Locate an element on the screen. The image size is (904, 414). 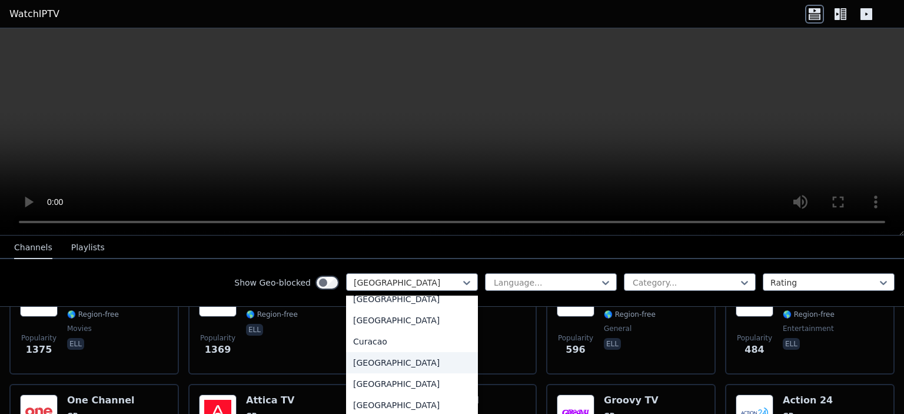
span: 1375 is located at coordinates (39, 349).